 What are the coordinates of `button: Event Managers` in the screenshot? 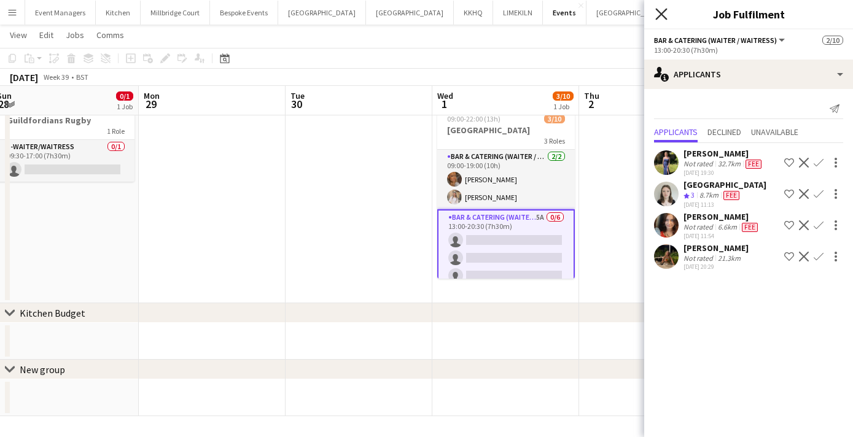 It's located at (60, 12).